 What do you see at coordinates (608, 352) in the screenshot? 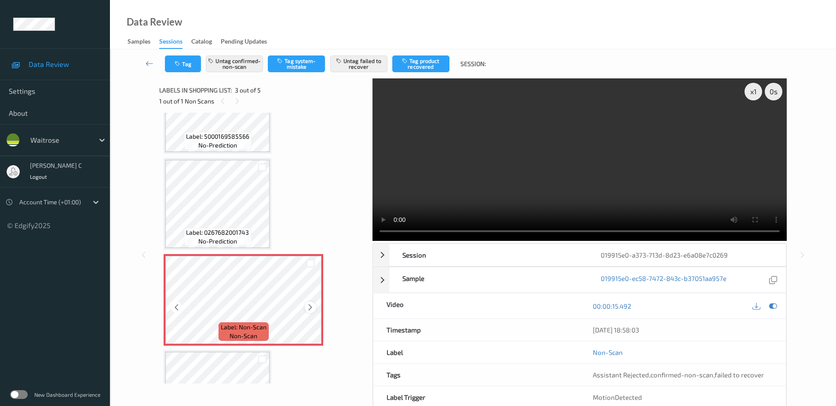
I see `a: Non-Scan` at bounding box center [608, 352].